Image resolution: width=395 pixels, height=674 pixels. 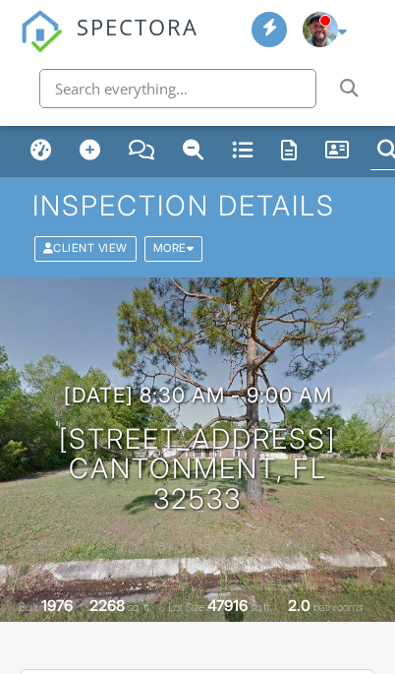 What do you see at coordinates (57, 605) in the screenshot?
I see `div: 1976` at bounding box center [57, 605].